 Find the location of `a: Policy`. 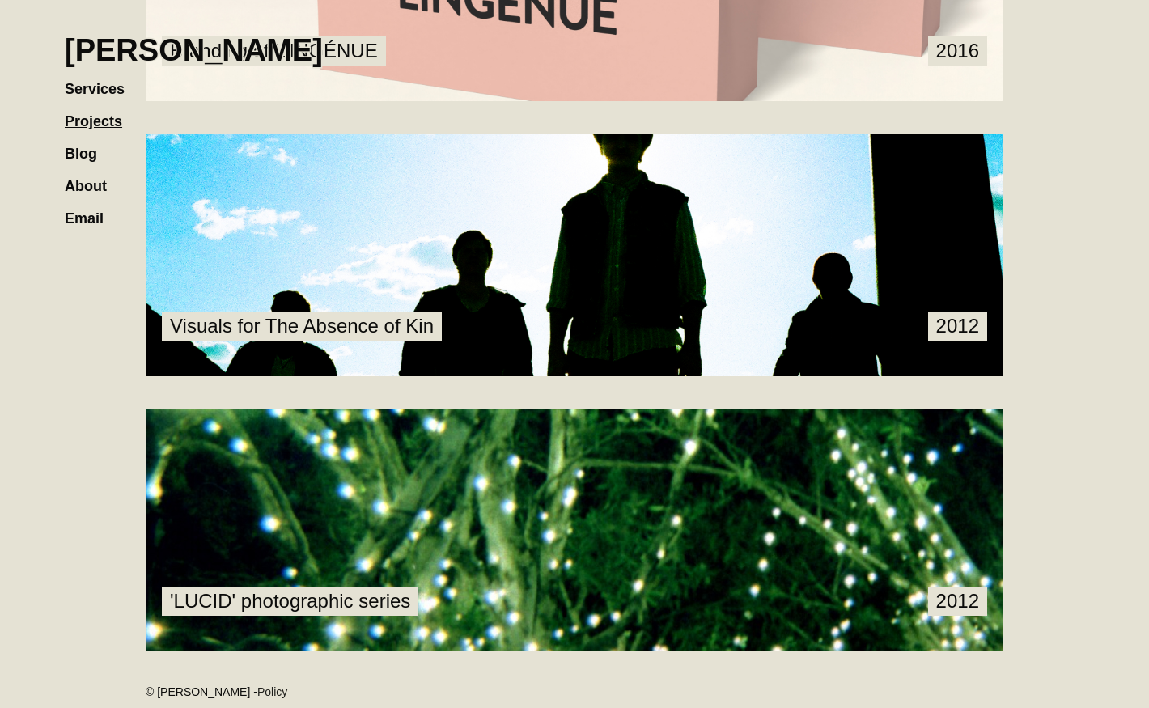

a: Policy is located at coordinates (272, 692).